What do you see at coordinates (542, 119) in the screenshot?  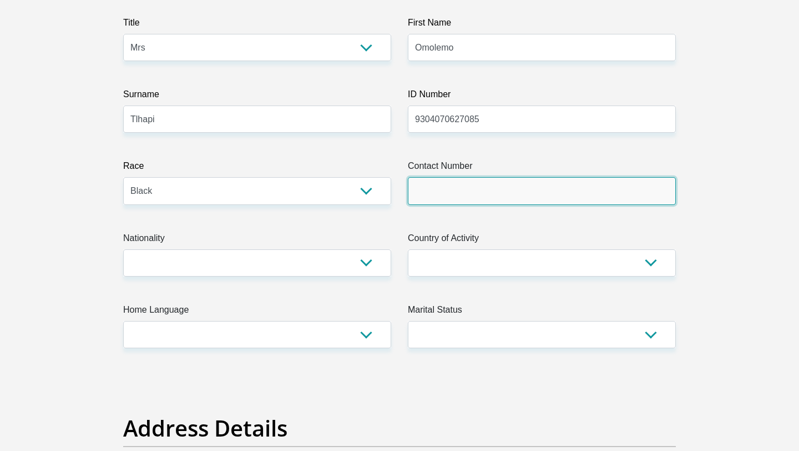 I see `input: ID Number` at bounding box center [542, 119].